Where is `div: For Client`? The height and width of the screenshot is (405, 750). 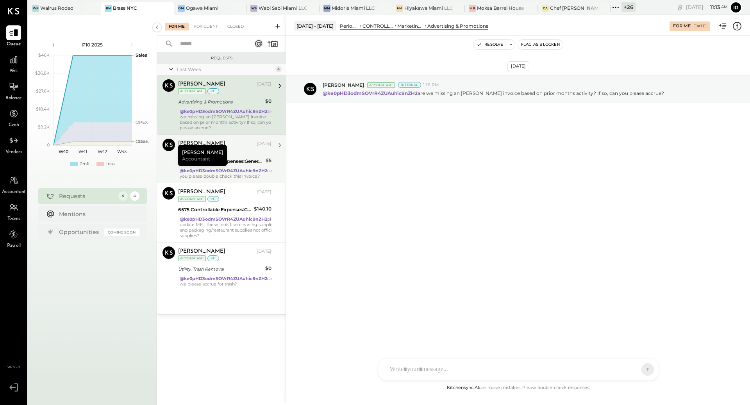
div: For Client is located at coordinates (206, 27).